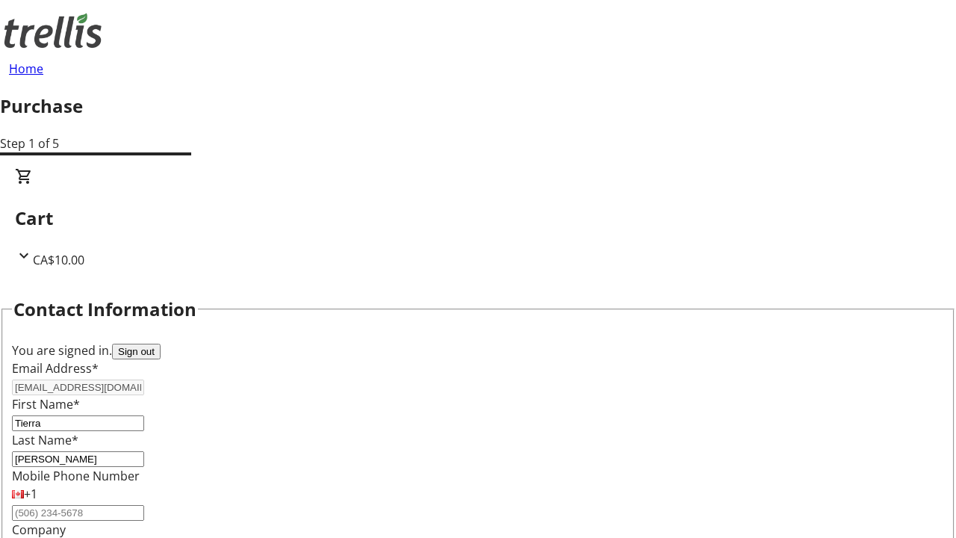  What do you see at coordinates (105, 309) in the screenshot?
I see `h2: Contact Information` at bounding box center [105, 309].